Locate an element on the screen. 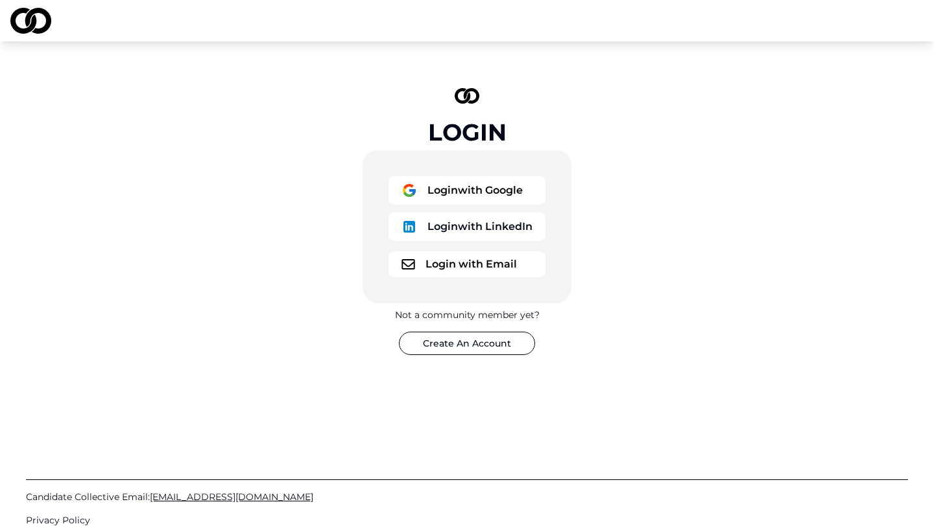 The width and height of the screenshot is (934, 526). div: Not a community member yet? is located at coordinates (467, 315).